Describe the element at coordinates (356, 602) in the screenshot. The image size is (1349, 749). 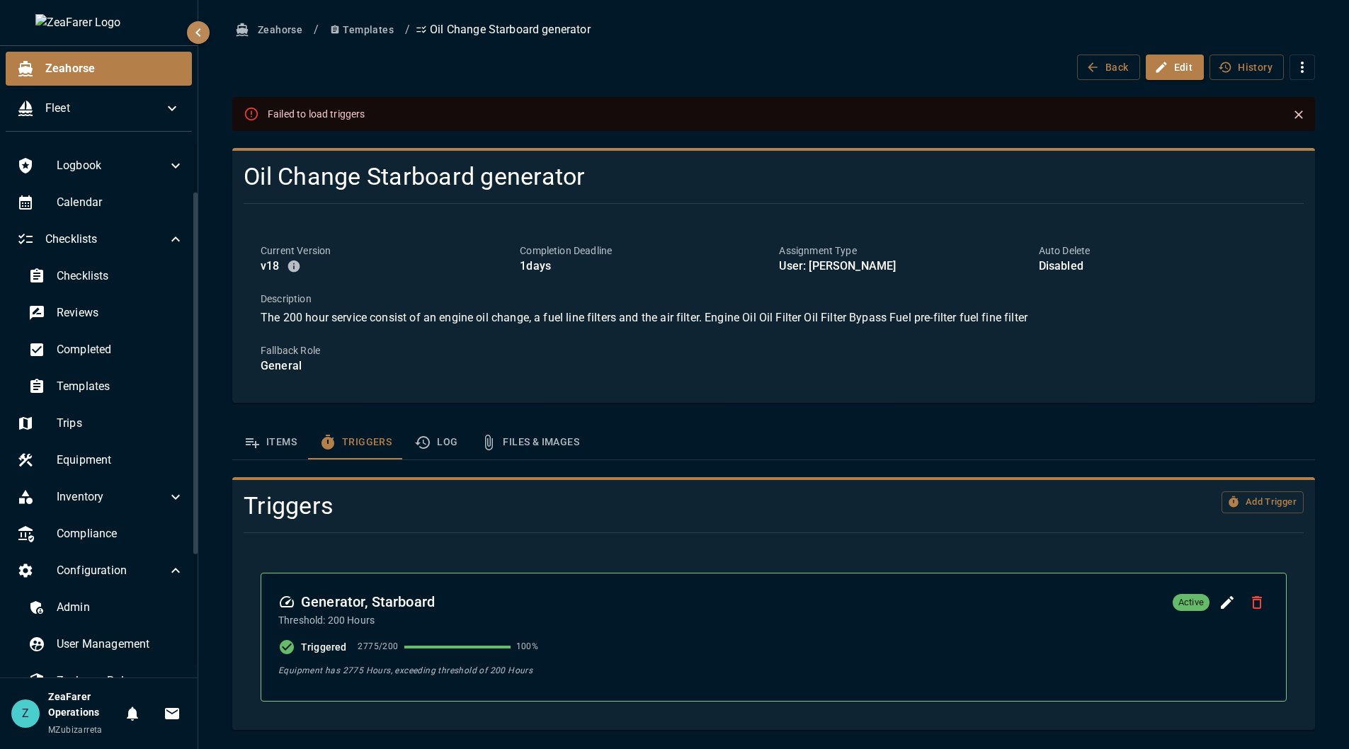
I see `h6: Generator, Starboard` at that location.